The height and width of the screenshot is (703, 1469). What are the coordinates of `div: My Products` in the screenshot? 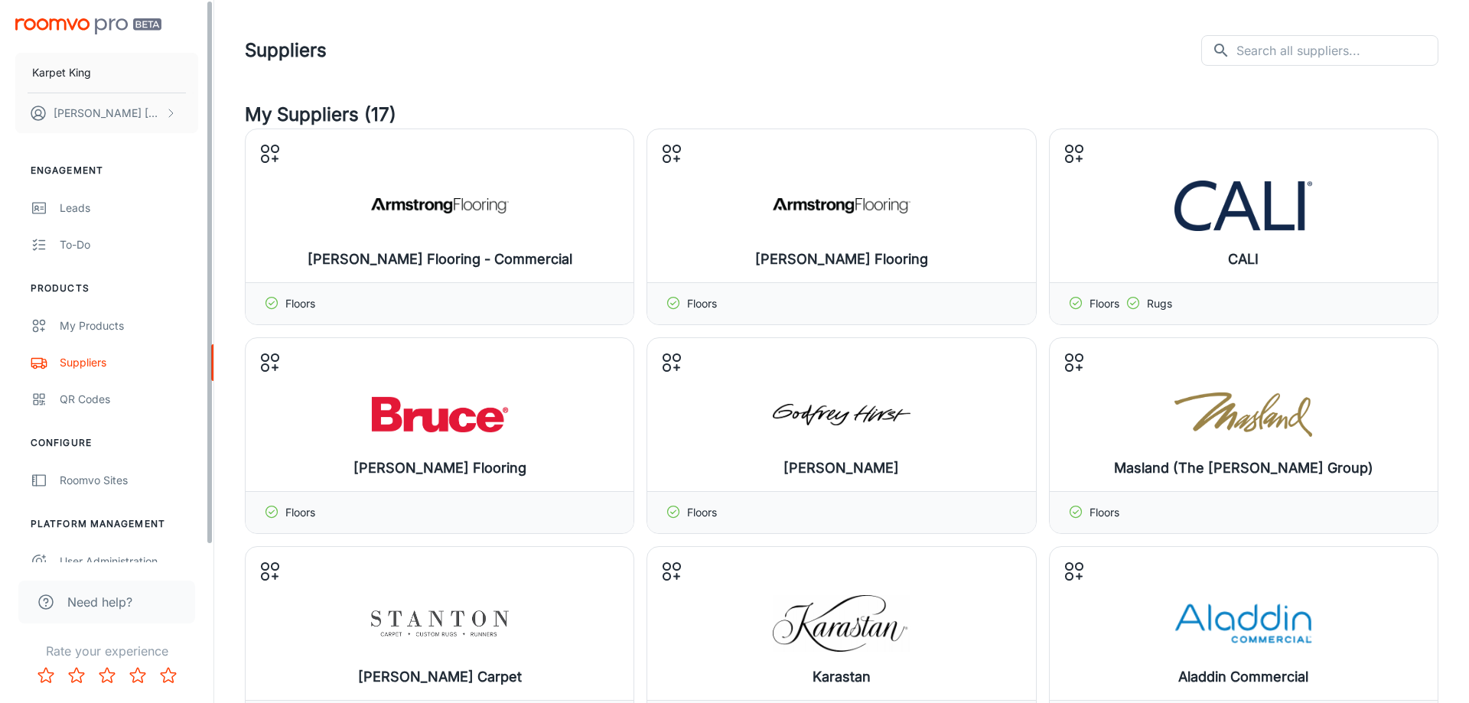 It's located at (129, 326).